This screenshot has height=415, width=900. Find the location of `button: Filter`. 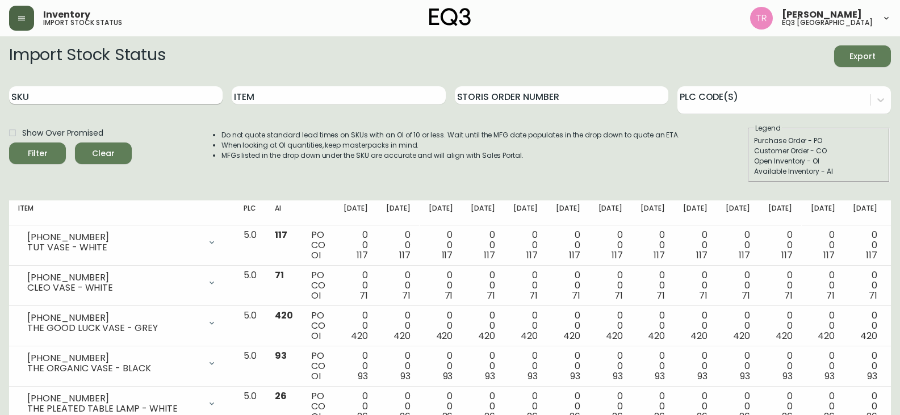

button: Filter is located at coordinates (37, 153).